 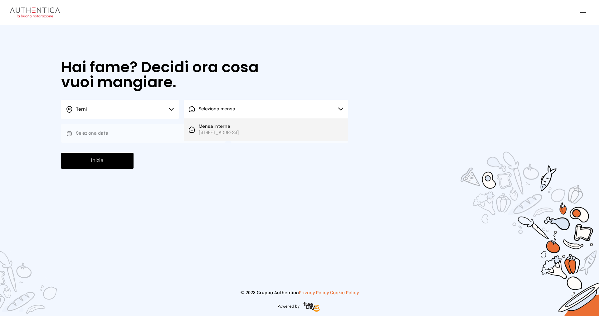 What do you see at coordinates (344, 293) in the screenshot?
I see `a: Cookie Policy` at bounding box center [344, 293].